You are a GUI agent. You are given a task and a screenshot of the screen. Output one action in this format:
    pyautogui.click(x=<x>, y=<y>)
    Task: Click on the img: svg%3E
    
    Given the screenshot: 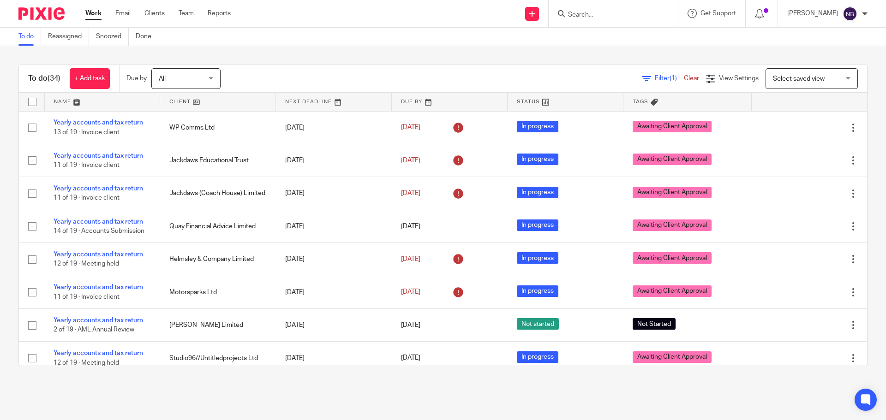 What is the action you would take?
    pyautogui.click(x=850, y=14)
    